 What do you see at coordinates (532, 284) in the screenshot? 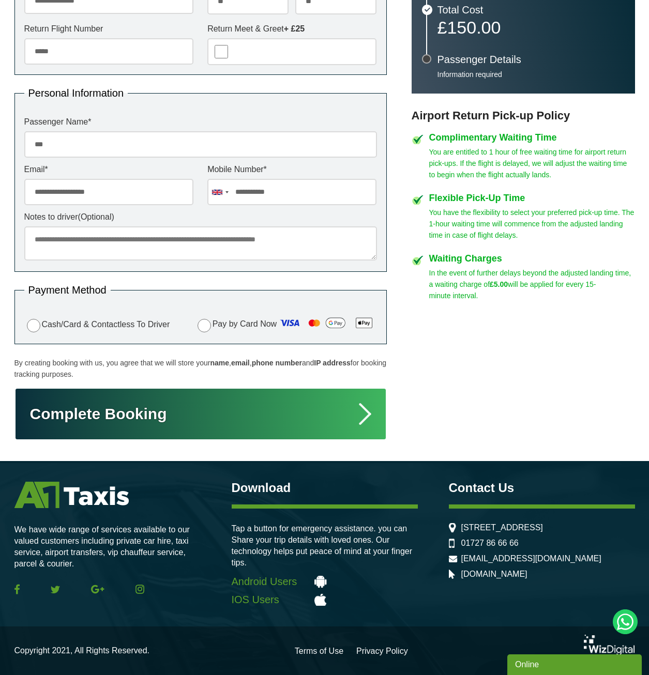
I see `p: In the event of further delays beyond the adjusted landing time, a waiting charge of will be appl...` at bounding box center [532, 284].